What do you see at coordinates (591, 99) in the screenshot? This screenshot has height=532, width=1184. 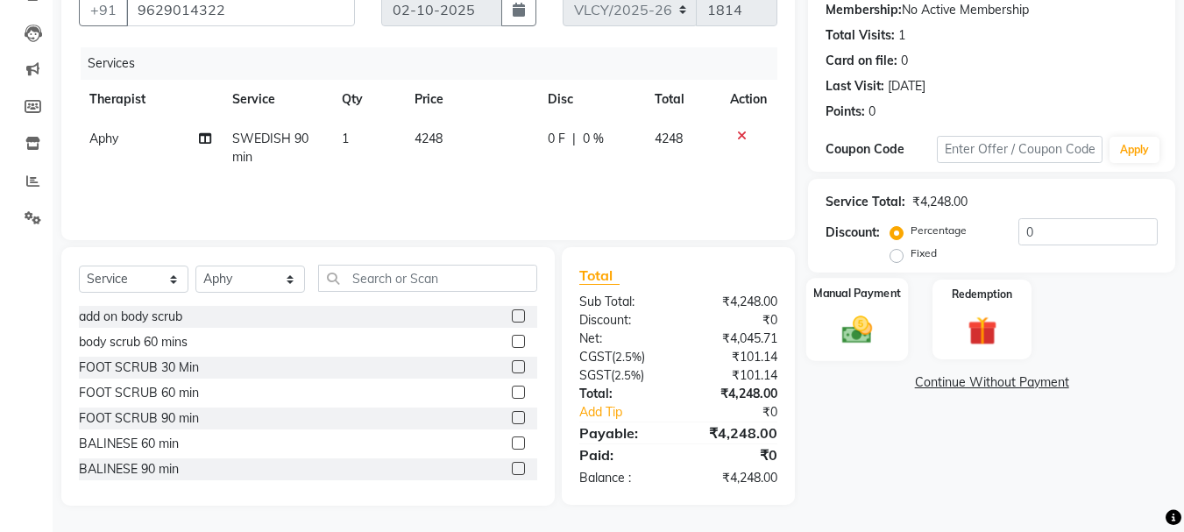 I see `th: Disc` at bounding box center [591, 99].